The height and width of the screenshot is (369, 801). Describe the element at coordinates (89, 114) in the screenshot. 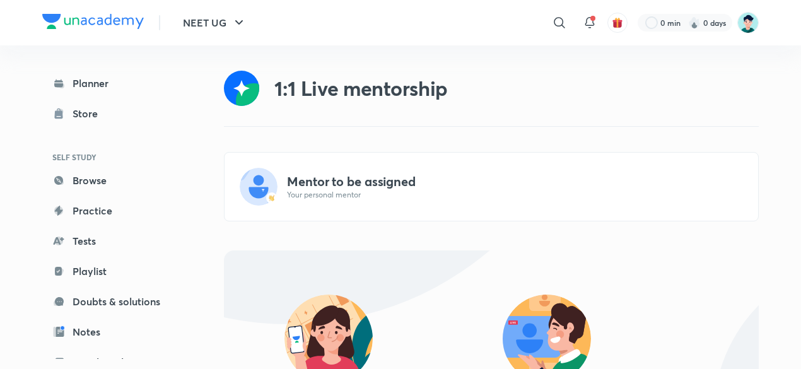

I see `div: Store` at that location.